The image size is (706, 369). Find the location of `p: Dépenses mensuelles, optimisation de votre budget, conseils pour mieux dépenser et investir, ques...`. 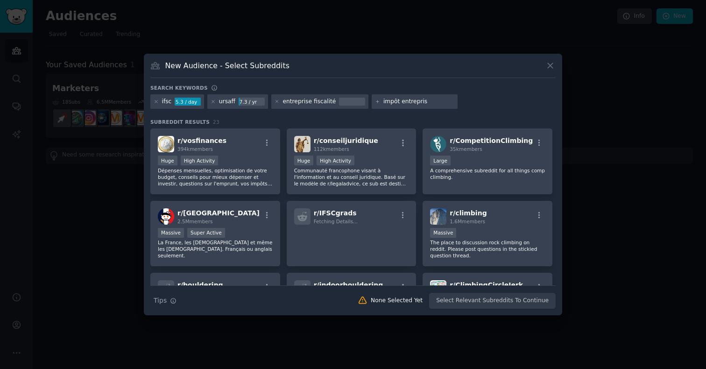

p: Dépenses mensuelles, optimisation de votre budget, conseils pour mieux dépenser et investir, ques... is located at coordinates (215, 177).